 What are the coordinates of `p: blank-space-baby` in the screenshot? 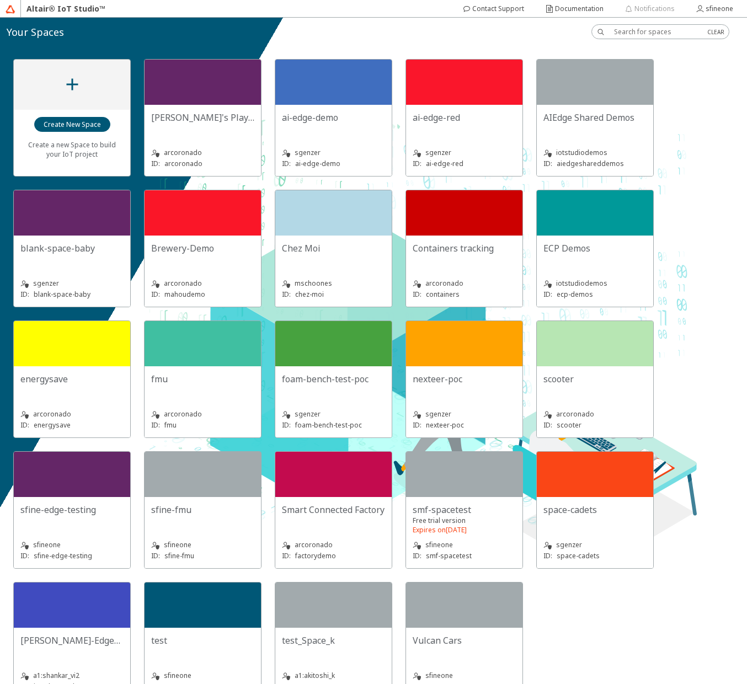 It's located at (62, 294).